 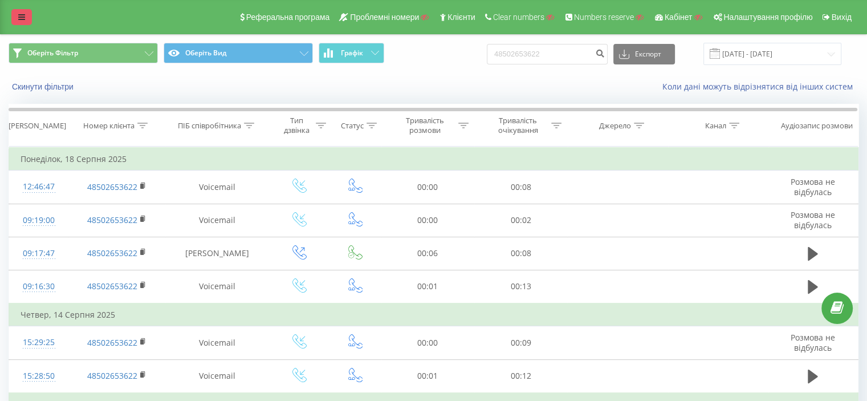 What do you see at coordinates (425, 125) in the screenshot?
I see `div: Тривалість розмови` at bounding box center [425, 125].